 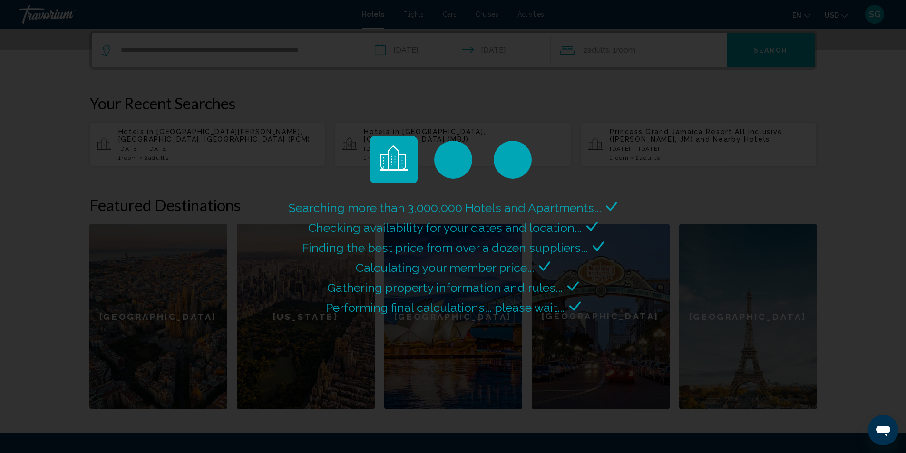 I want to click on span: Calculating your member price..., so click(x=445, y=268).